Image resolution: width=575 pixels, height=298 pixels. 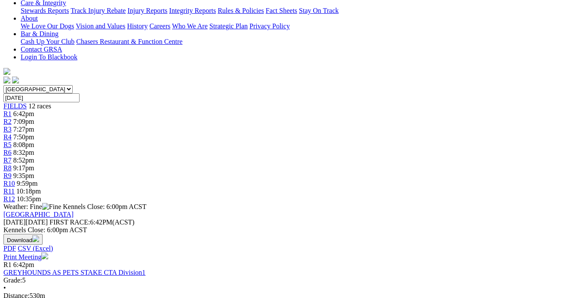 What do you see at coordinates (40, 34) in the screenshot?
I see `a: Bar & Dining` at bounding box center [40, 34].